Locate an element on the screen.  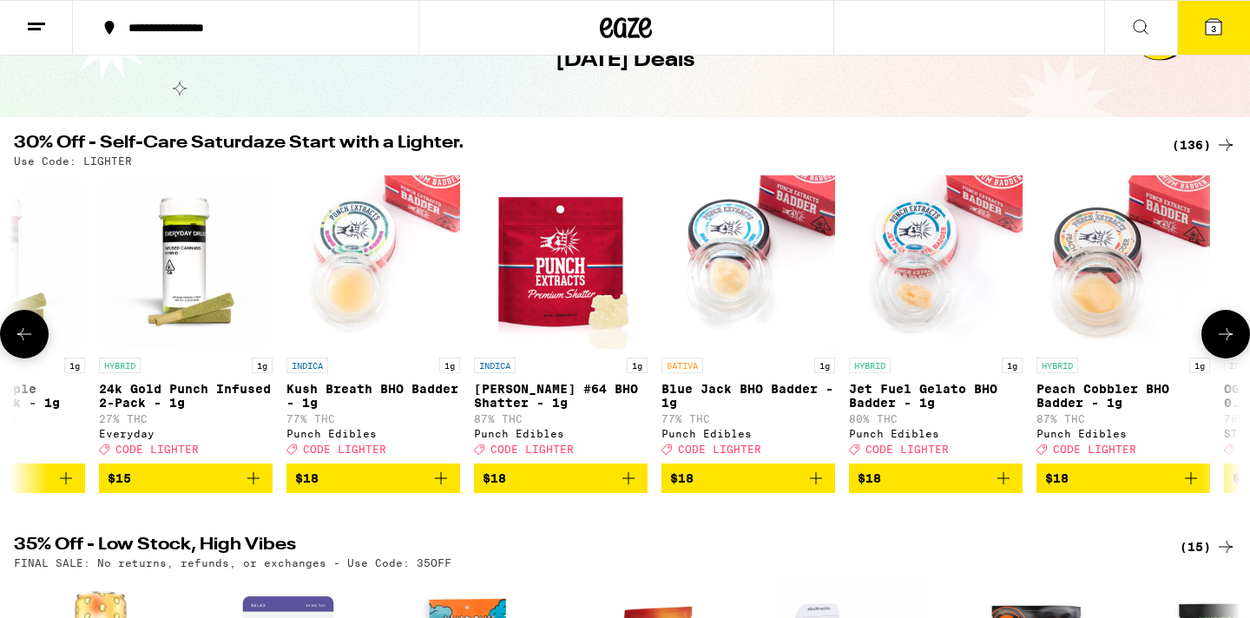
span: $15 is located at coordinates (119, 478).